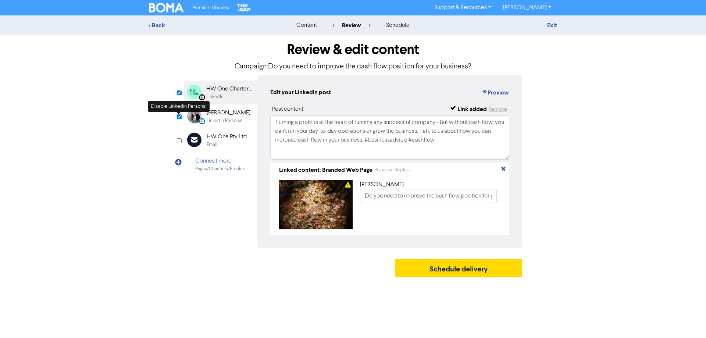 This screenshot has height=338, width=706. What do you see at coordinates (213, 25) in the screenshot?
I see `div: < Back` at bounding box center [213, 25].